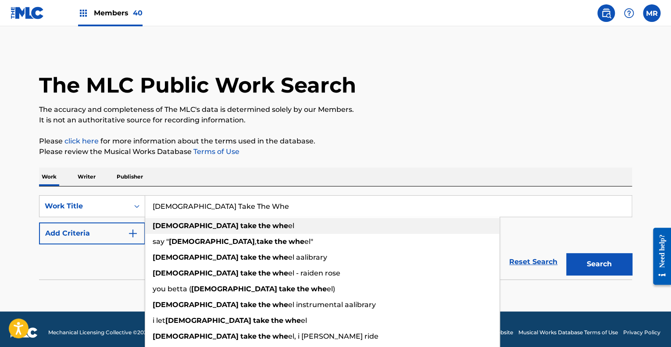 The height and width of the screenshot is (347, 671). I want to click on form: Search Form, so click(335, 237).